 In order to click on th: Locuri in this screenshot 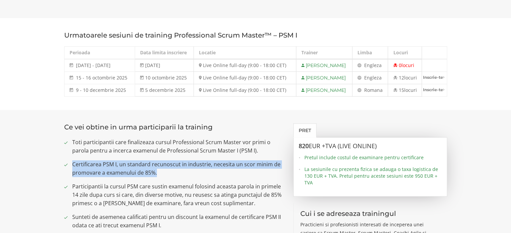, I will do `click(404, 53)`.